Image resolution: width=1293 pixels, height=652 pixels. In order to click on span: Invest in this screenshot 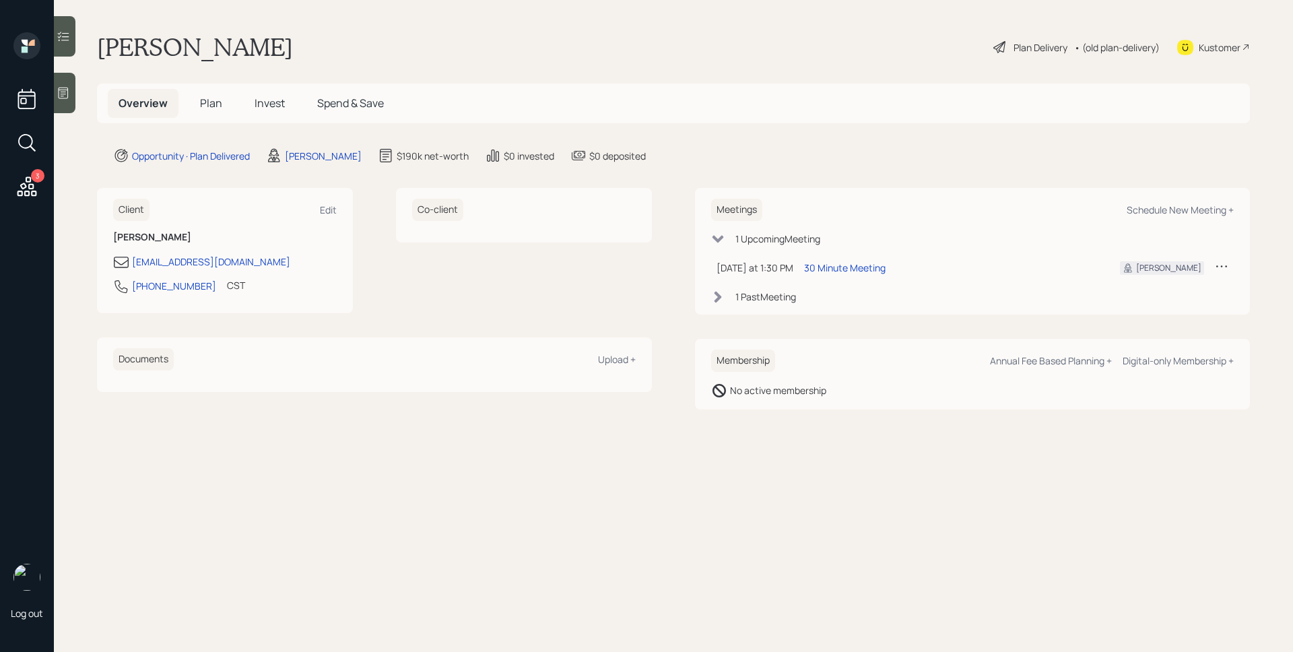, I will do `click(269, 103)`.